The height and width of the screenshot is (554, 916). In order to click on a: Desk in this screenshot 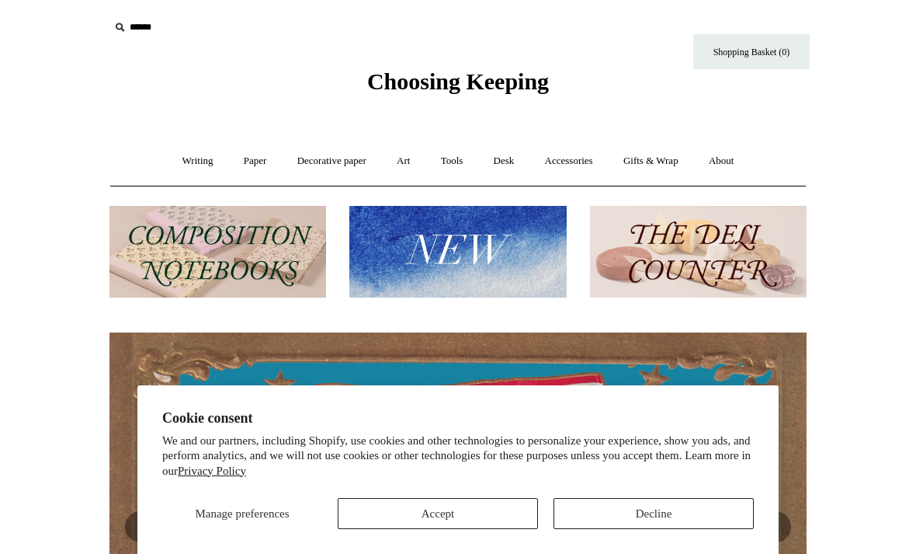, I will do `click(504, 161)`.